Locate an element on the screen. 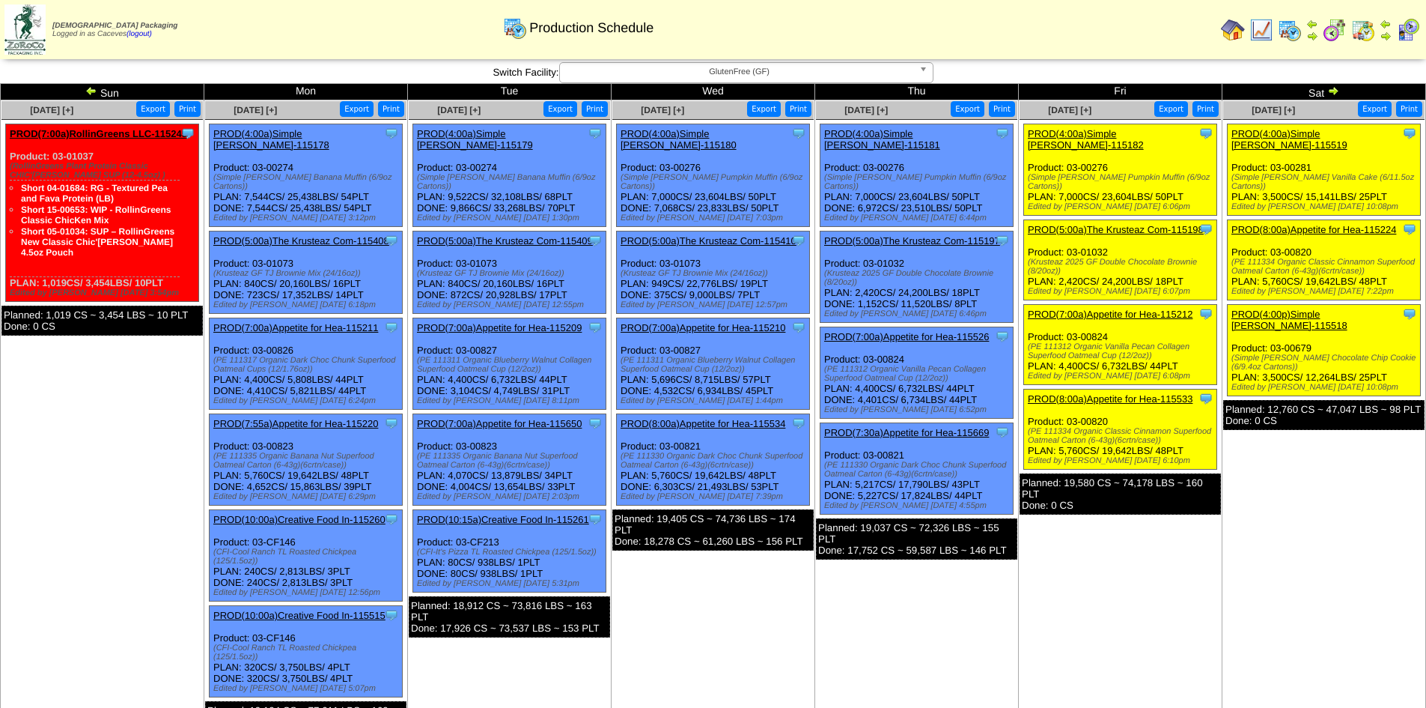  div: Product: 03-00827 PLAN: 4,400CS / 6,732LBS / 44PLT DONE: 3,104CS / 4,749LBS / 31PLT is located at coordinates (510, 364).